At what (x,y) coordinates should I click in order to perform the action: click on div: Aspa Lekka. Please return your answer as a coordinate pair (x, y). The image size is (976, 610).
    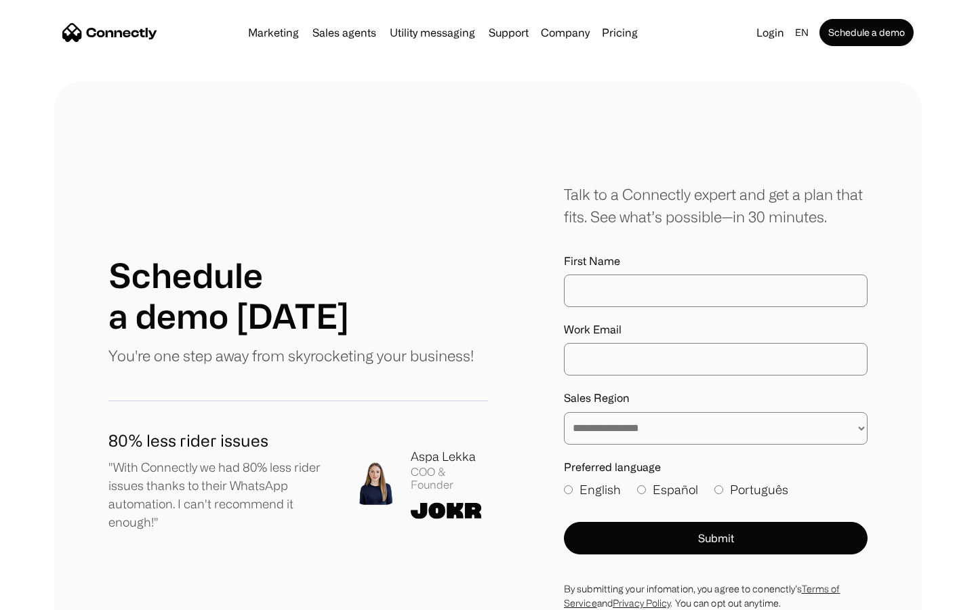
    Looking at the image, I should click on (449, 456).